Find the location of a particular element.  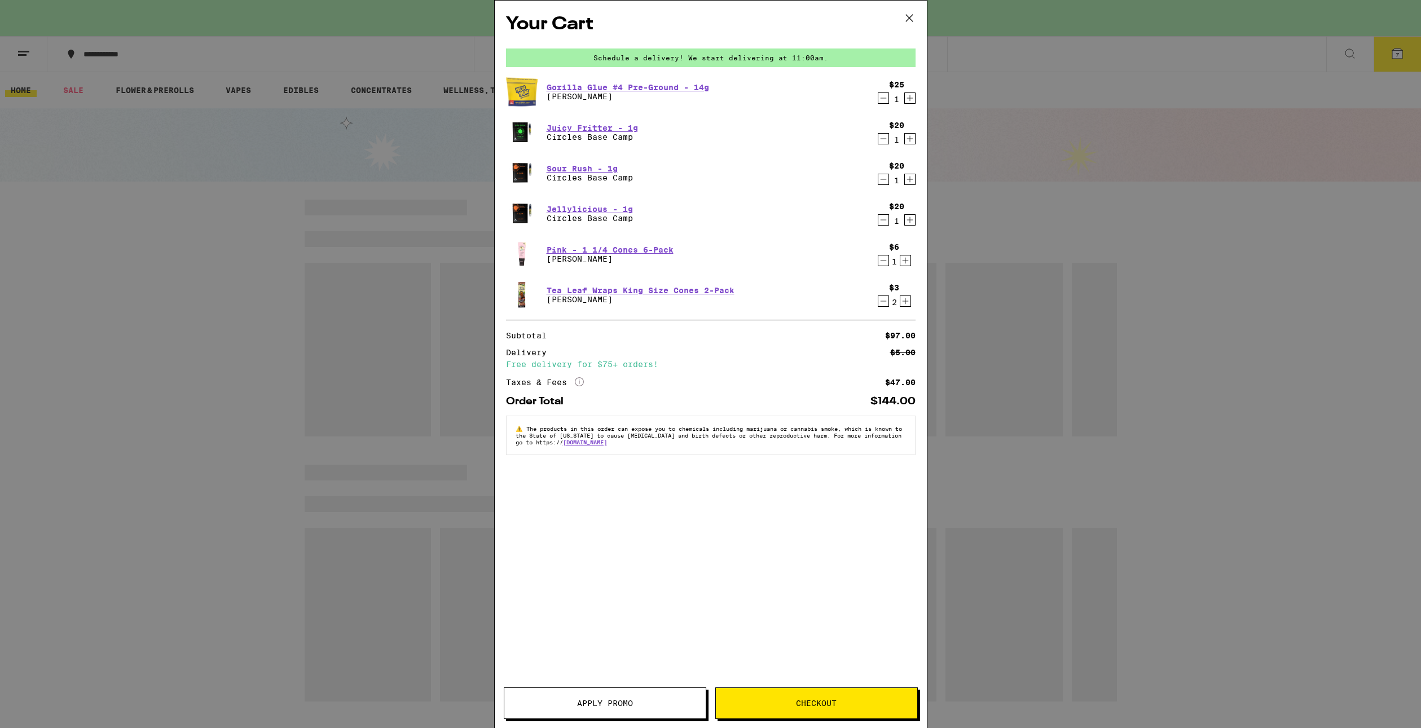

div: $97.00 is located at coordinates (900, 336).